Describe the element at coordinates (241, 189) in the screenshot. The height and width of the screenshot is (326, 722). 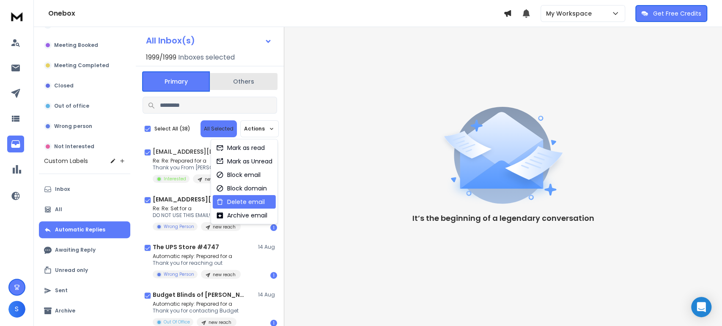
I see `div: Block domain` at that location.